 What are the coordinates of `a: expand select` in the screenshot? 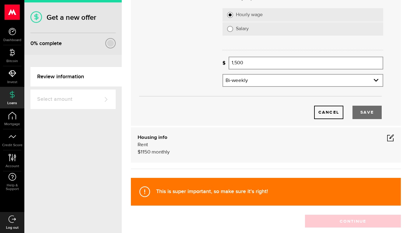 It's located at (303, 80).